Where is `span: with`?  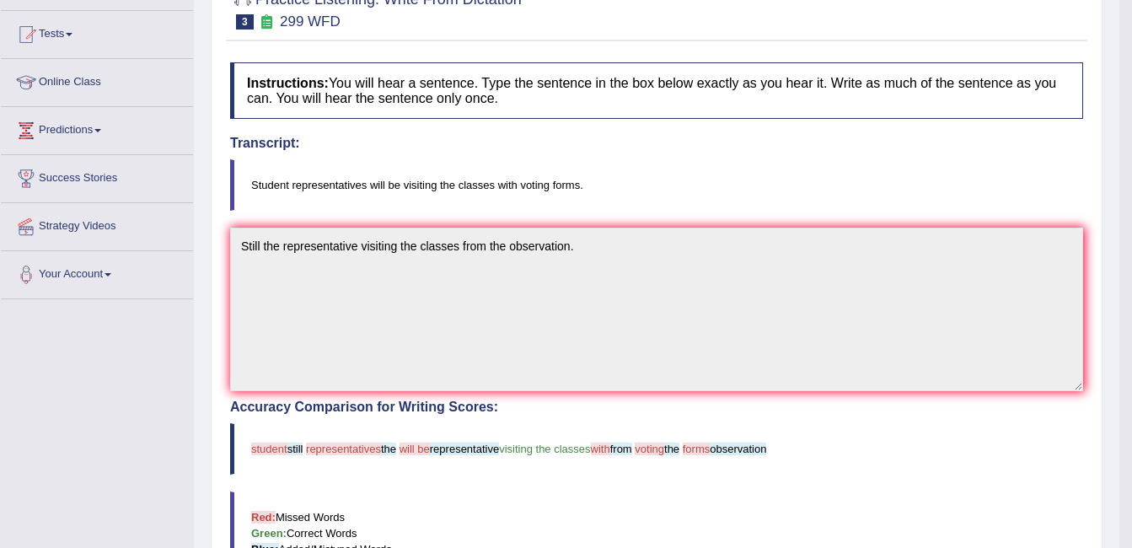 span: with is located at coordinates (600, 448).